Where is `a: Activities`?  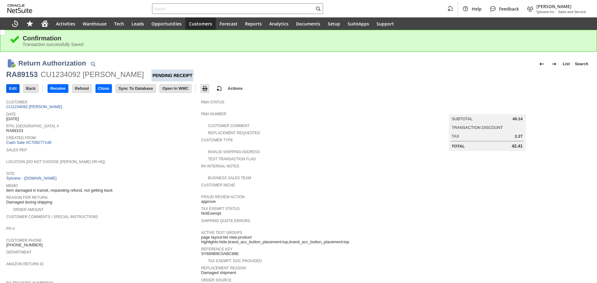
a: Activities is located at coordinates (66, 24).